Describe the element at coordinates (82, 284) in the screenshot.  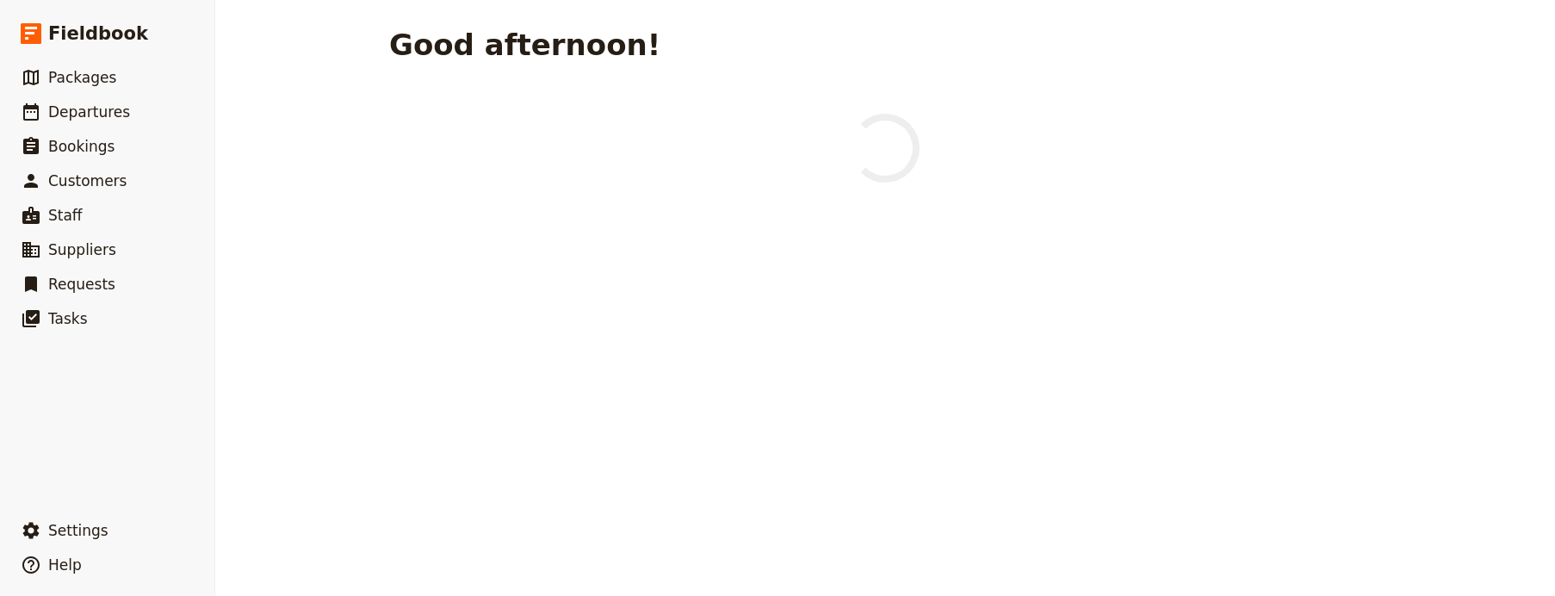
I see `span: Requests` at that location.